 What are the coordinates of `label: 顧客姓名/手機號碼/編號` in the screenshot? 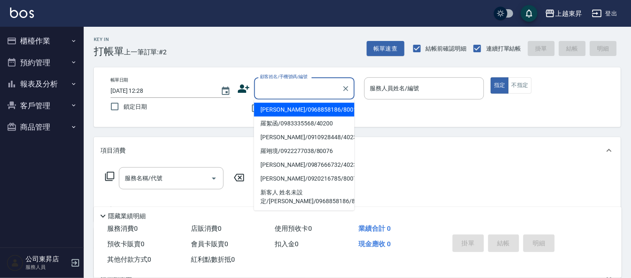 It's located at (284, 77).